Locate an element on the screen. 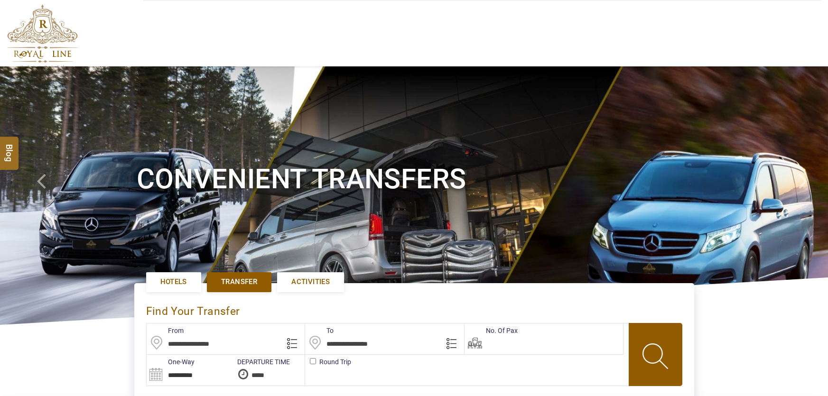 This screenshot has height=396, width=828. span: Hotels is located at coordinates (174, 282).